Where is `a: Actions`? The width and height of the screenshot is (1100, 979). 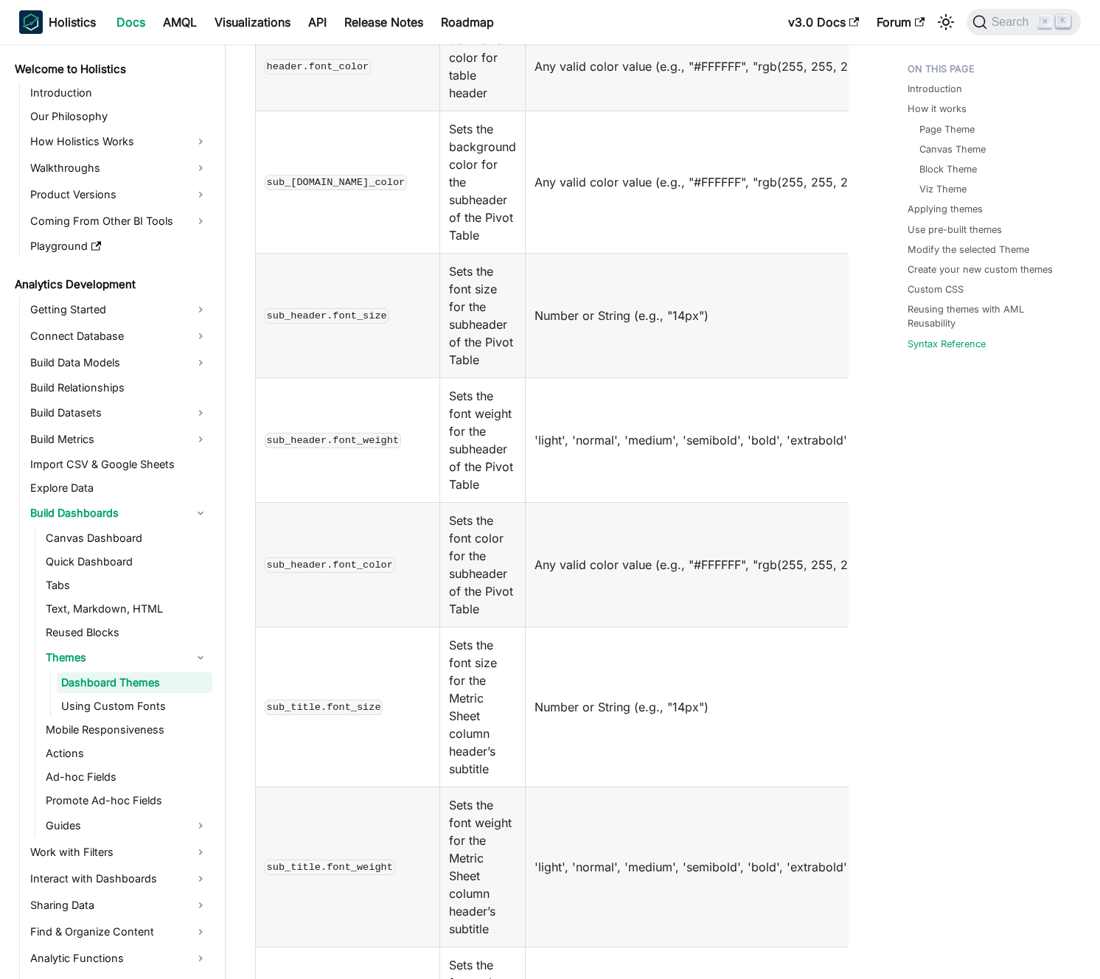 a: Actions is located at coordinates (127, 754).